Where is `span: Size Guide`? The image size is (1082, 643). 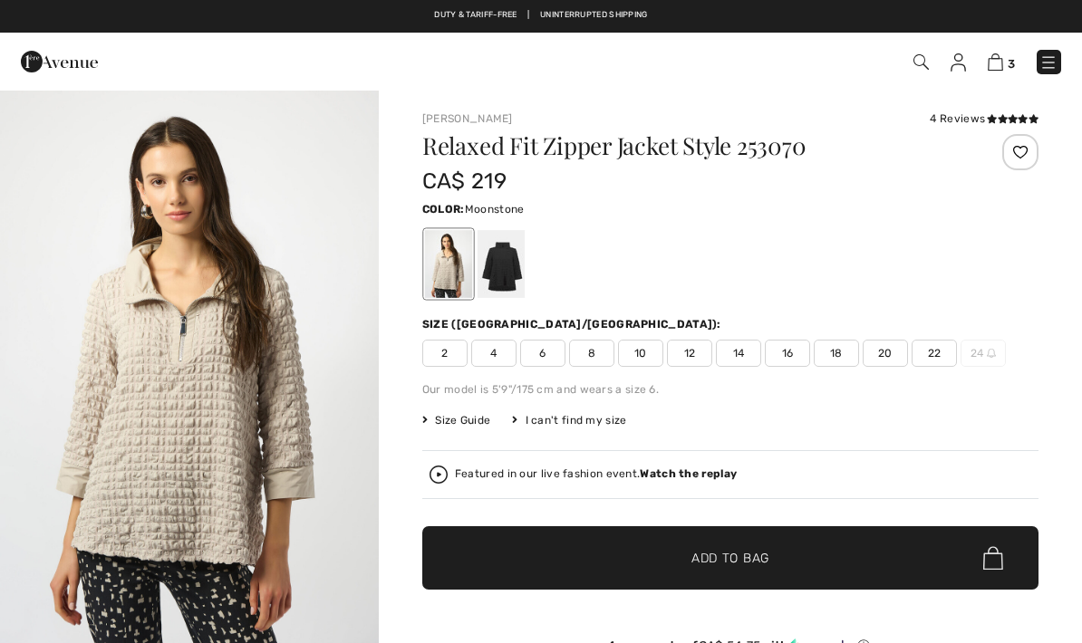 span: Size Guide is located at coordinates (456, 420).